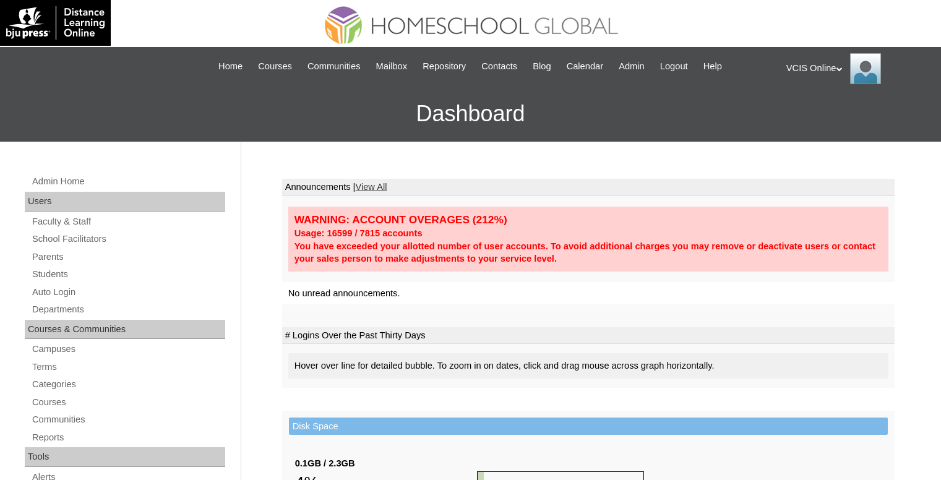 This screenshot has width=941, height=480. What do you see at coordinates (128, 181) in the screenshot?
I see `a: Admin Home` at bounding box center [128, 181].